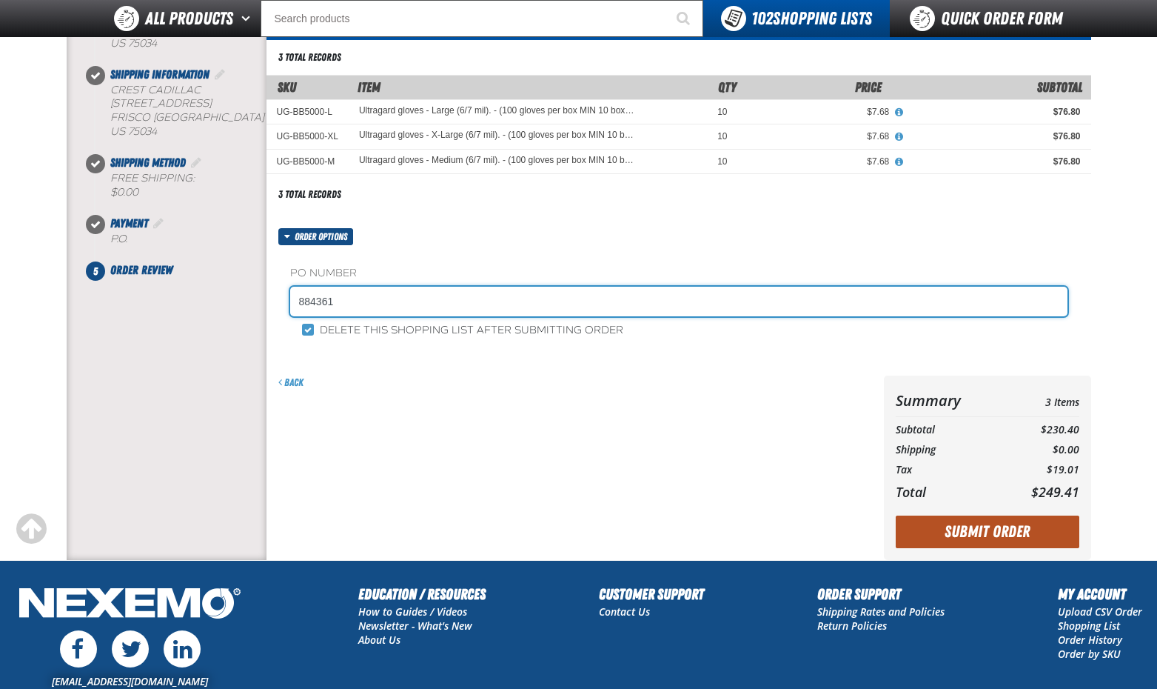  What do you see at coordinates (307, 112) in the screenshot?
I see `td: UG-BB5000-L` at bounding box center [307, 112].